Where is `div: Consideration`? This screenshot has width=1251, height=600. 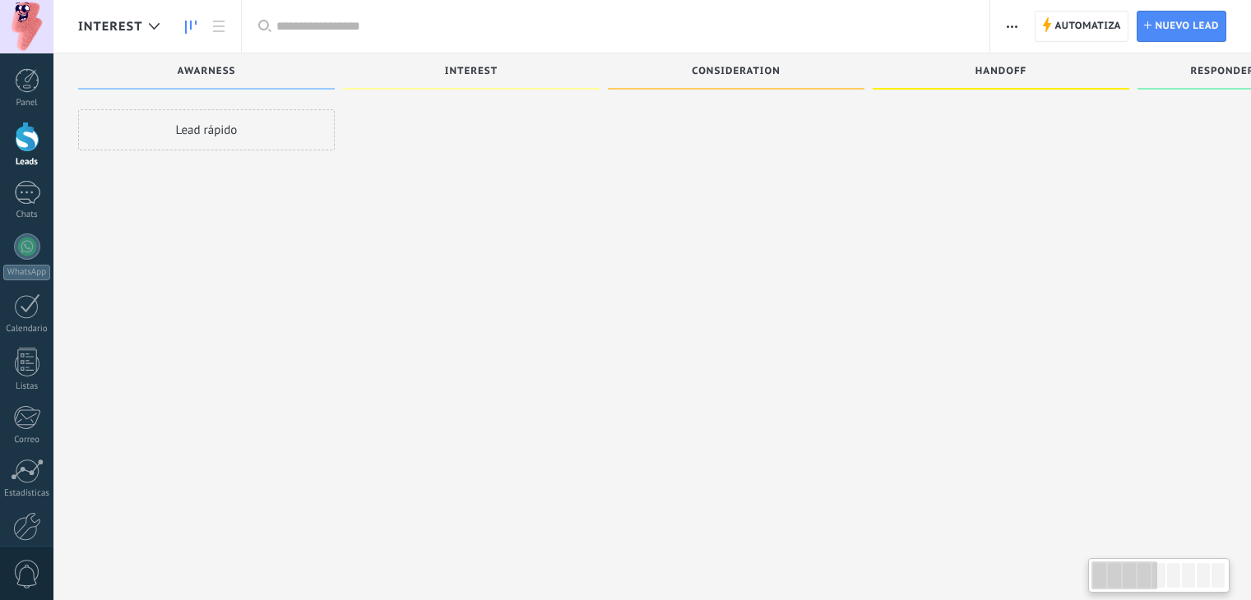
div: Consideration is located at coordinates (736, 72).